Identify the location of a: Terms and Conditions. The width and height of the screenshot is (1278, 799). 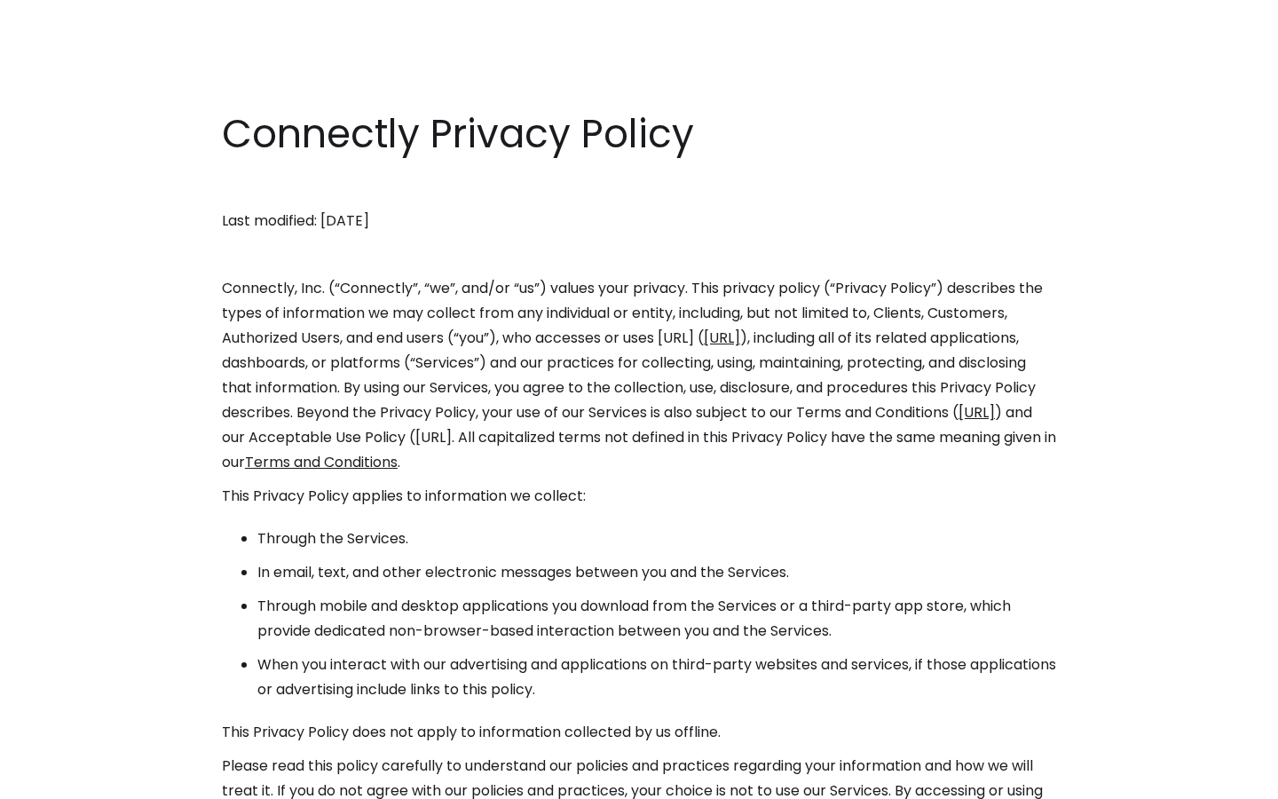
(321, 461).